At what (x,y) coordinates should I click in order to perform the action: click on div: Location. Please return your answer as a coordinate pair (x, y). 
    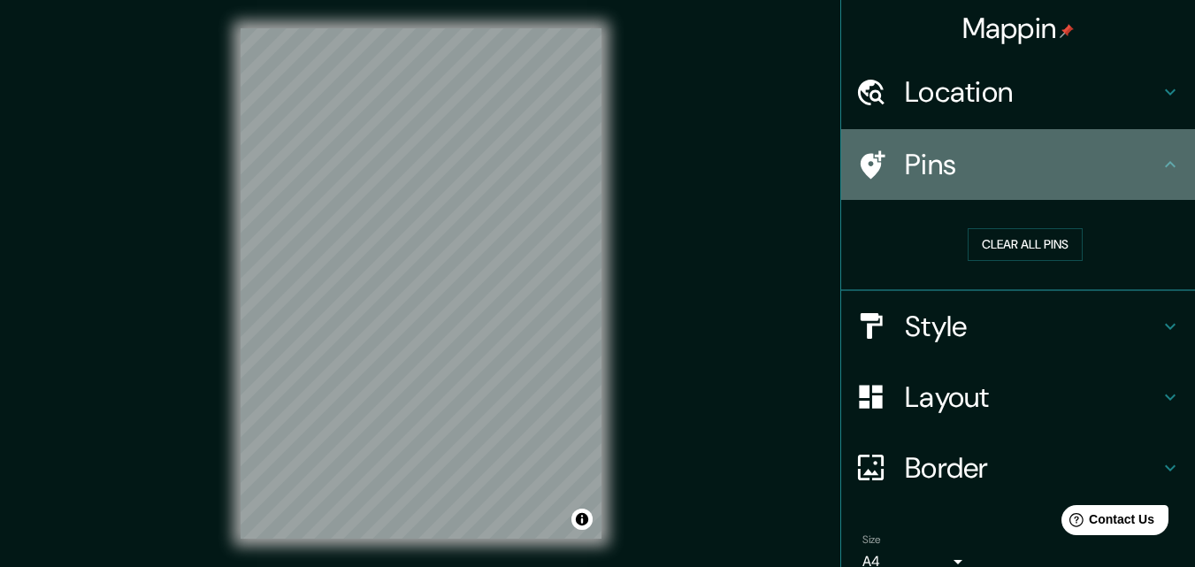
    Looking at the image, I should click on (1018, 92).